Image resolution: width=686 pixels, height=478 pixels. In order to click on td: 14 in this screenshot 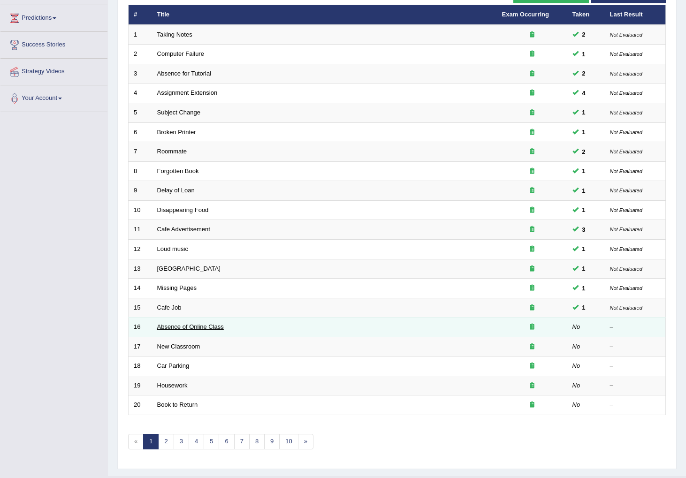, I will do `click(140, 289)`.